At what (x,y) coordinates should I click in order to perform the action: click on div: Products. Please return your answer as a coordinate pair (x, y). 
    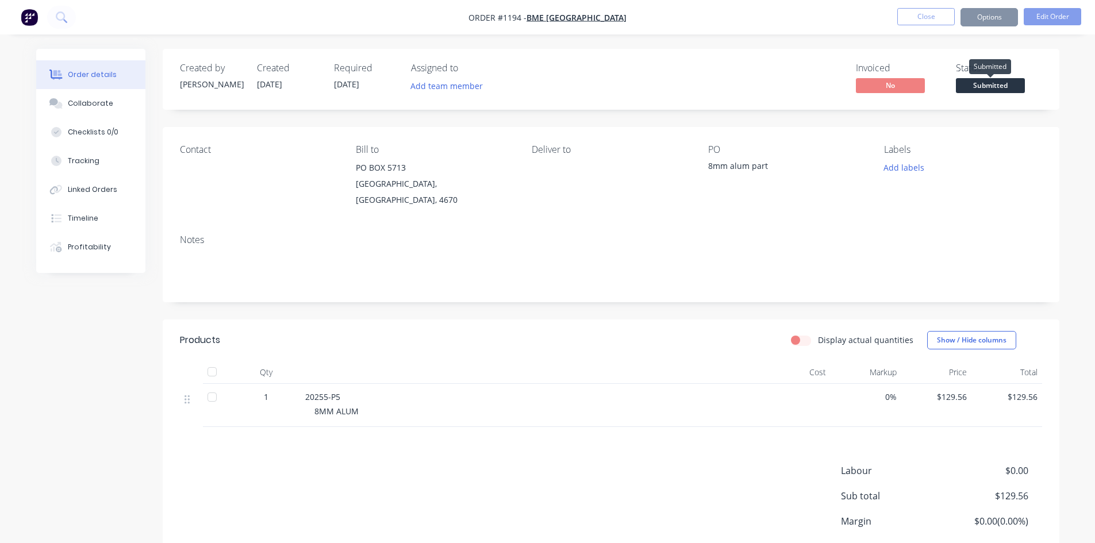
    Looking at the image, I should click on (200, 340).